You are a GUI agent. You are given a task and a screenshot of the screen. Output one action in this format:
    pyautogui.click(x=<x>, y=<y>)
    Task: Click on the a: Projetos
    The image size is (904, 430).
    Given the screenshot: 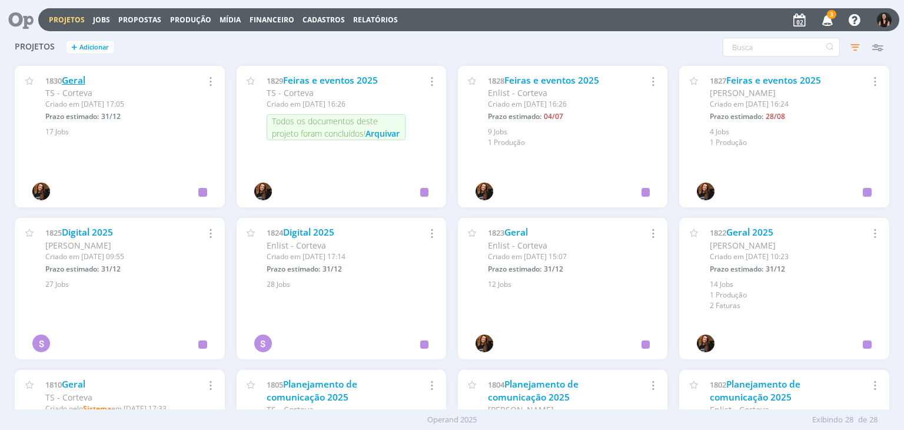 What is the action you would take?
    pyautogui.click(x=67, y=19)
    